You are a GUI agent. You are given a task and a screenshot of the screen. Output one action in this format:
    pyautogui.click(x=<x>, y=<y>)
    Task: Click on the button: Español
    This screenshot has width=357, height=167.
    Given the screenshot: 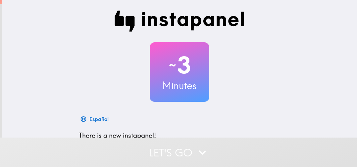 What is the action you would take?
    pyautogui.click(x=95, y=119)
    